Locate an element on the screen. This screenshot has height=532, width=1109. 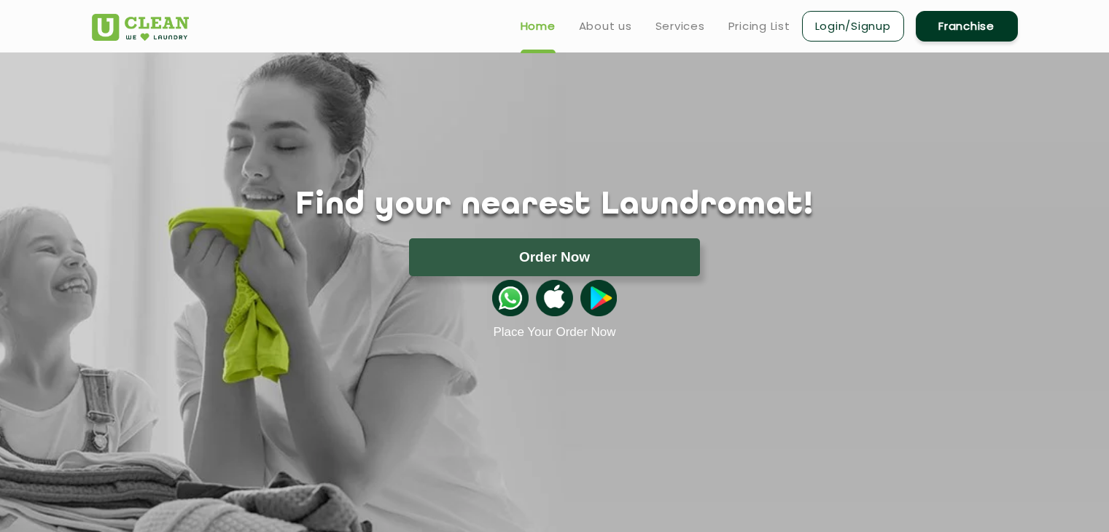
h1: Find your nearest Laundromat! is located at coordinates (555, 206).